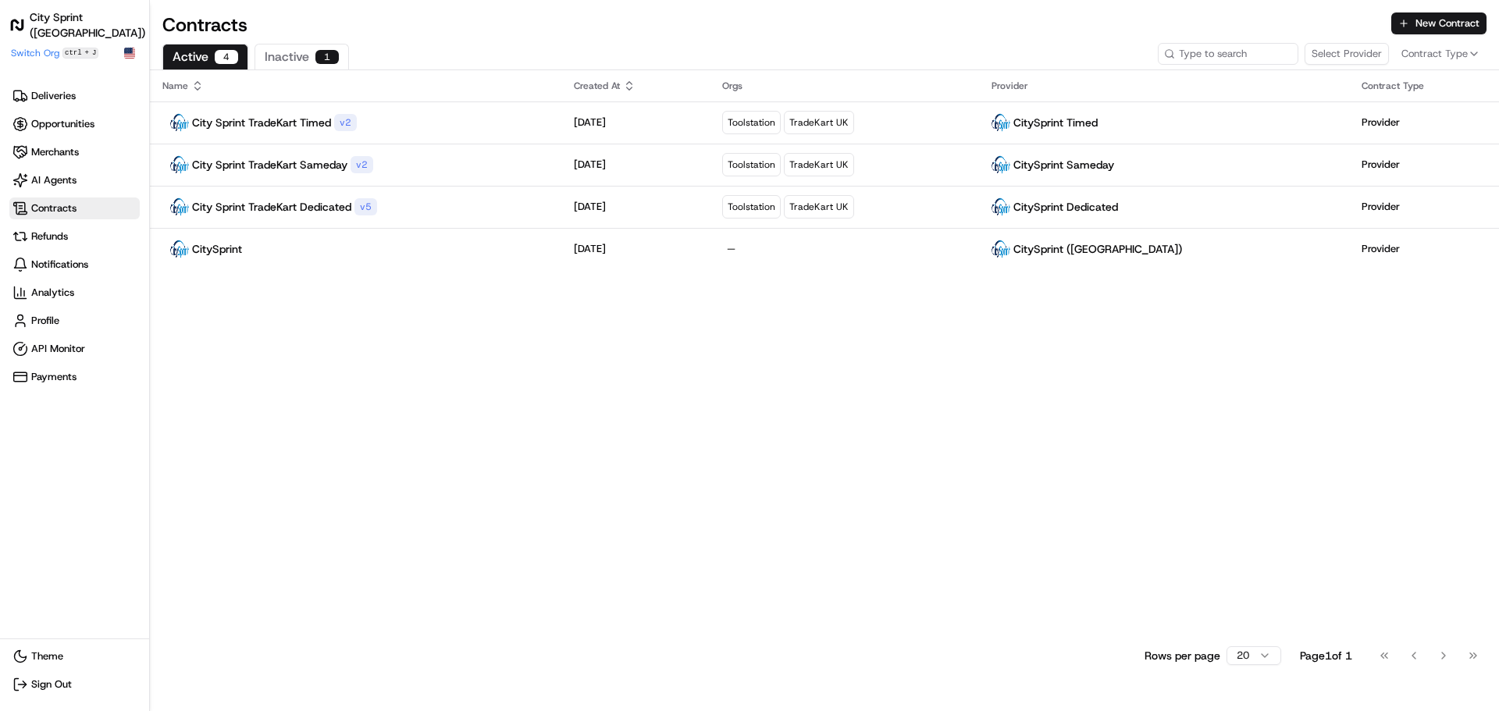 The image size is (1499, 711). Describe the element at coordinates (1182, 656) in the screenshot. I see `p: Rows per page` at that location.